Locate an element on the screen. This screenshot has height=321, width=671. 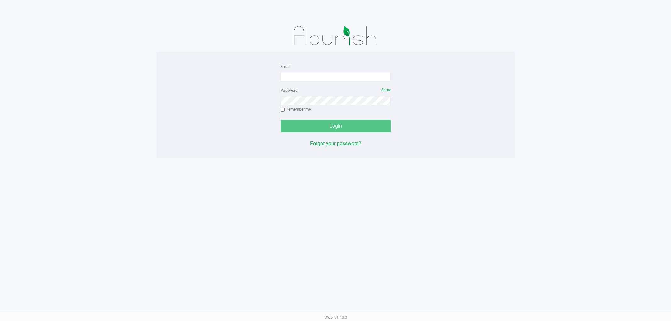
input: Remember me is located at coordinates (283, 110).